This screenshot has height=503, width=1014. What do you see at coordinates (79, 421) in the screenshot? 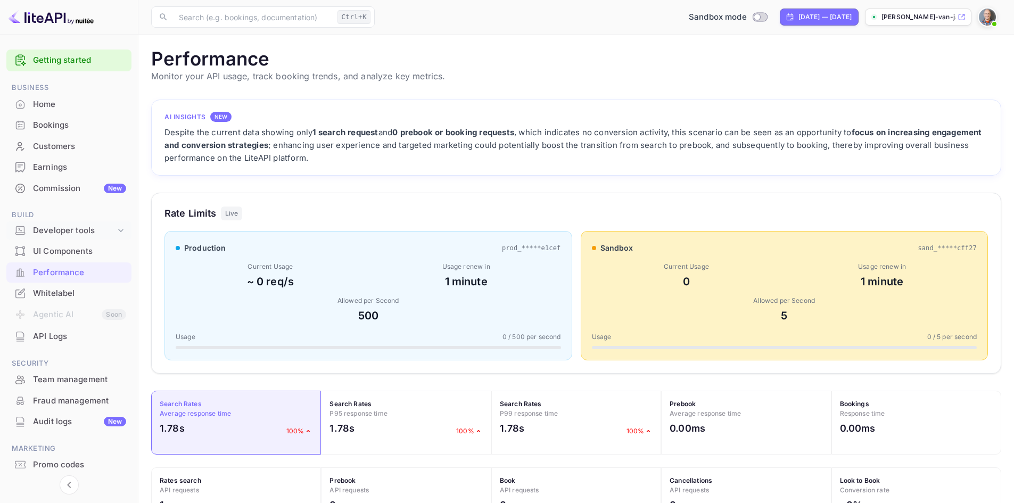
I see `div: Audit logs` at bounding box center [79, 421].